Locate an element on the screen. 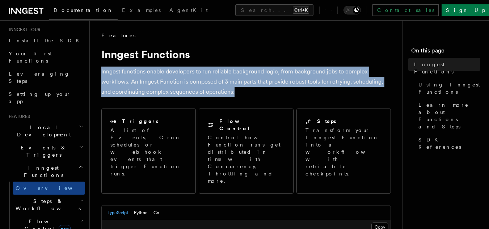  p: Transform your Inngest Function into a workflow with retriable checkpoints. is located at coordinates (344, 152).